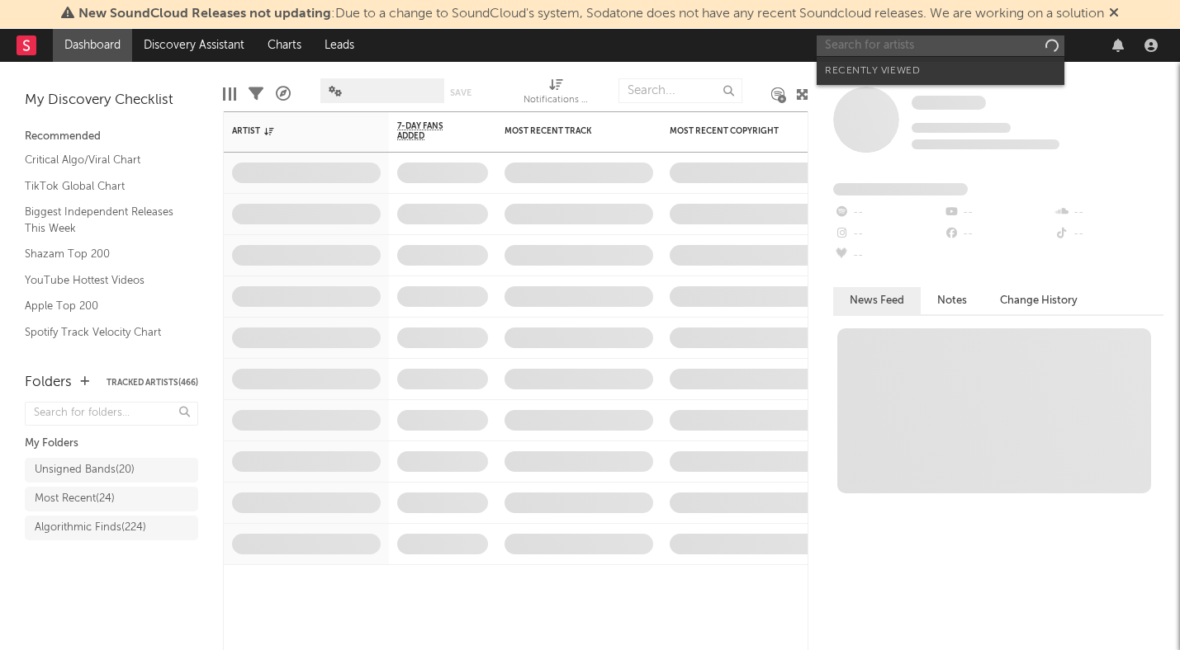 This screenshot has width=1180, height=650. I want to click on a: Some Artist, so click(948, 103).